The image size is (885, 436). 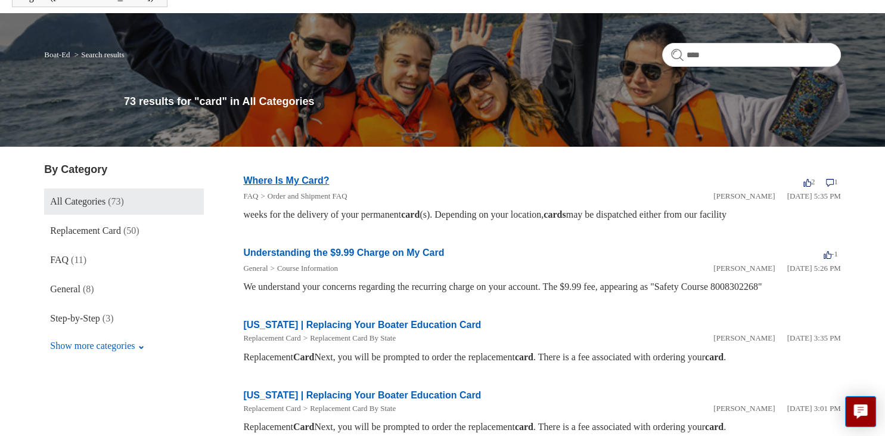 I want to click on a: Order and Shipment FAQ, so click(x=308, y=196).